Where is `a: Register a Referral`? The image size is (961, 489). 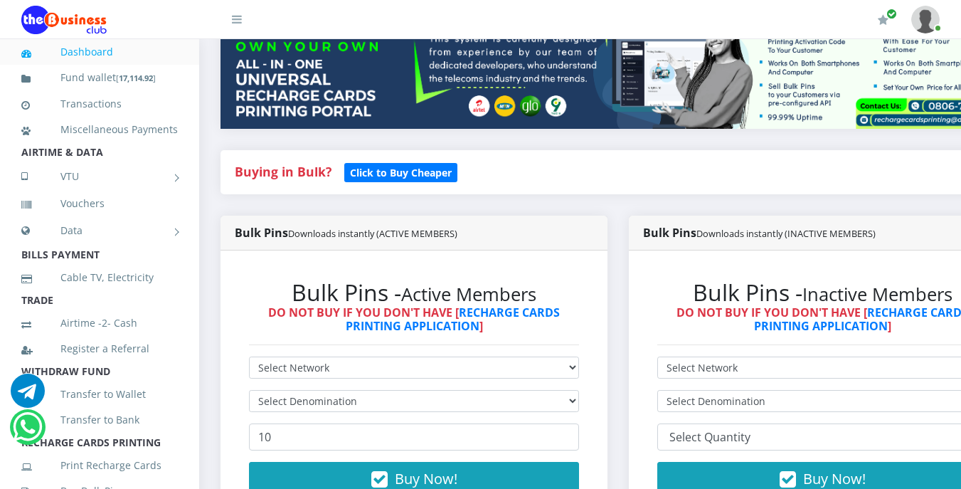 a: Register a Referral is located at coordinates (100, 349).